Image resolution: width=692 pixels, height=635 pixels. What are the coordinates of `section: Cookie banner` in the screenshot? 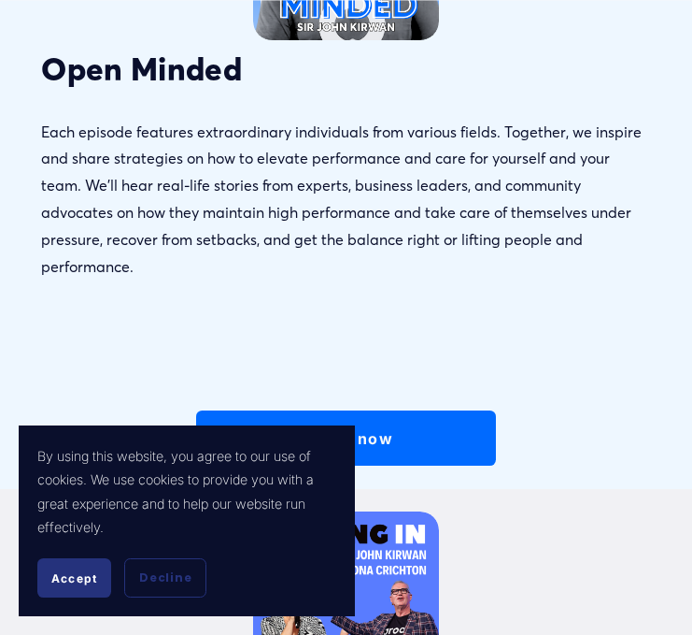 It's located at (187, 521).